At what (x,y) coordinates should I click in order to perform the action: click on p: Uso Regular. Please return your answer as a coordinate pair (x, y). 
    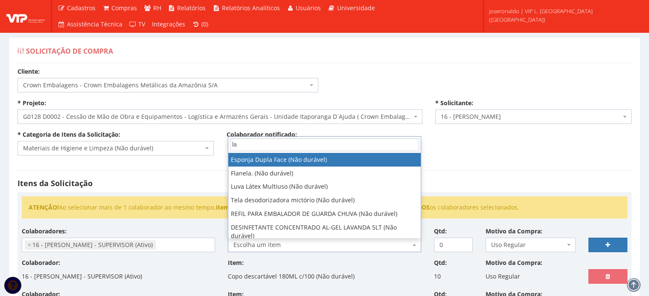
    Looking at the image, I should click on (502, 277).